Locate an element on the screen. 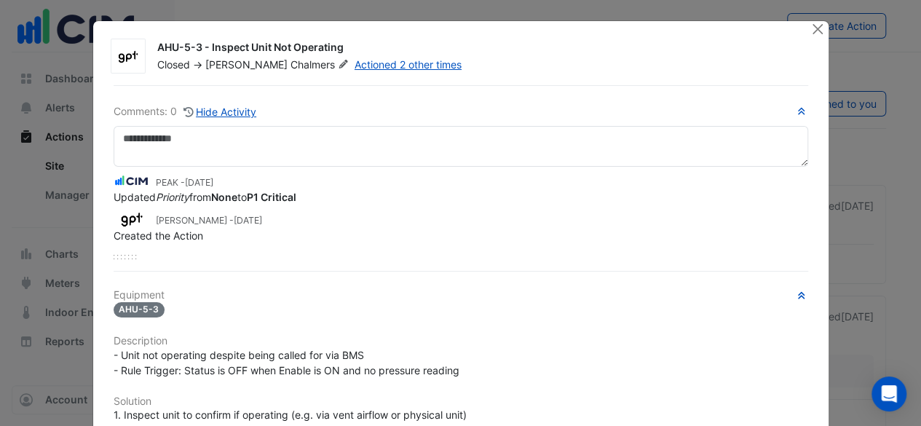  strong: None is located at coordinates (224, 197).